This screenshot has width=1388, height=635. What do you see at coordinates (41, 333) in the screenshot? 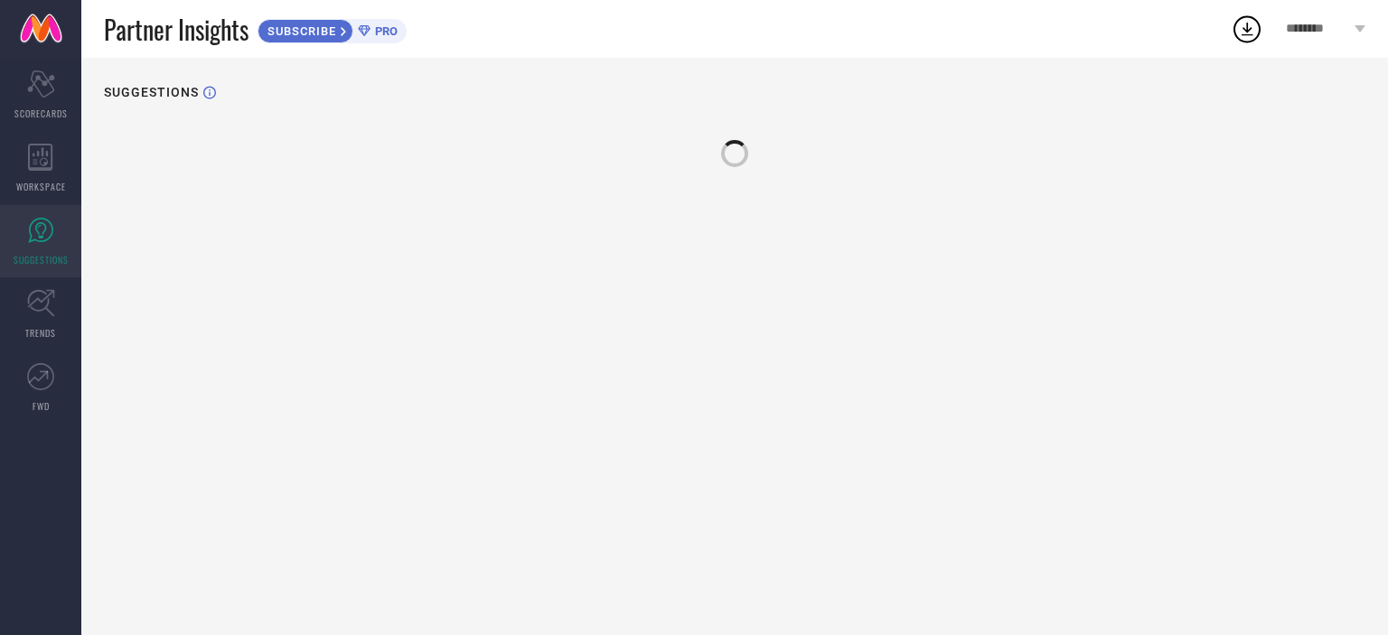
I see `span: TRENDS` at bounding box center [41, 333].